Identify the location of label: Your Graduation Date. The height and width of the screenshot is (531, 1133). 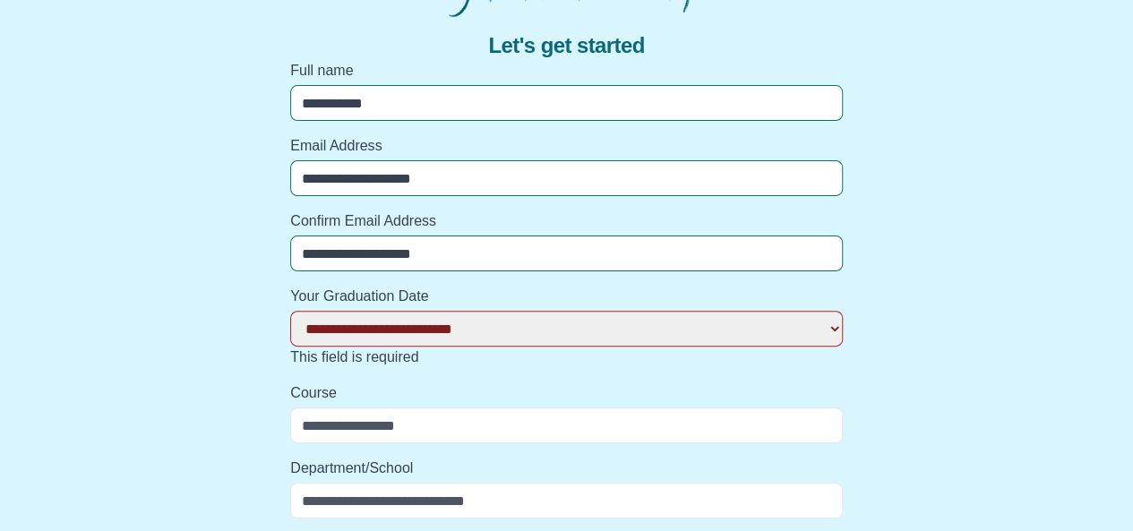
(566, 297).